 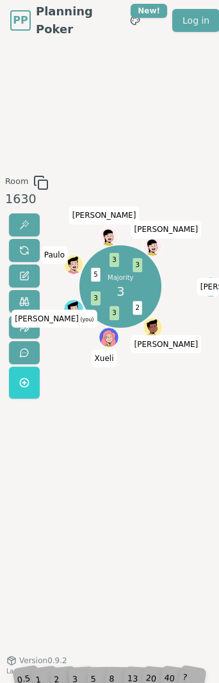 What do you see at coordinates (36, 661) in the screenshot?
I see `button: Version0.9.2` at bounding box center [36, 661].